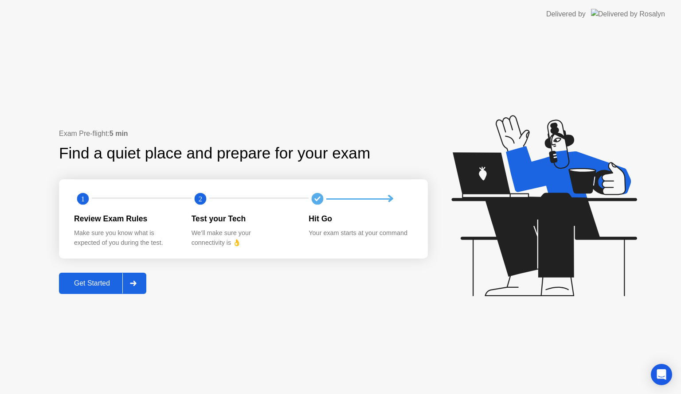 Image resolution: width=681 pixels, height=394 pixels. Describe the element at coordinates (119, 133) in the screenshot. I see `b: 5 min` at that location.